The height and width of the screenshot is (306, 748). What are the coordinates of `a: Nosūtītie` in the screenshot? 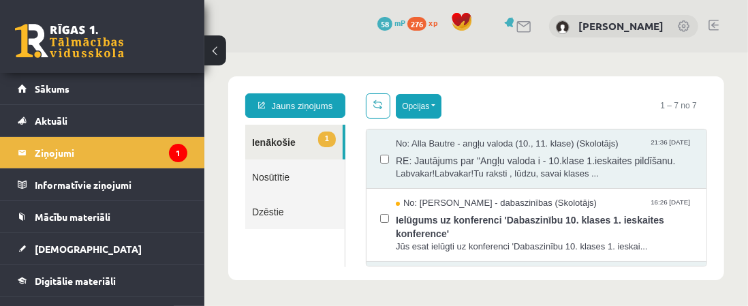 It's located at (91, 124).